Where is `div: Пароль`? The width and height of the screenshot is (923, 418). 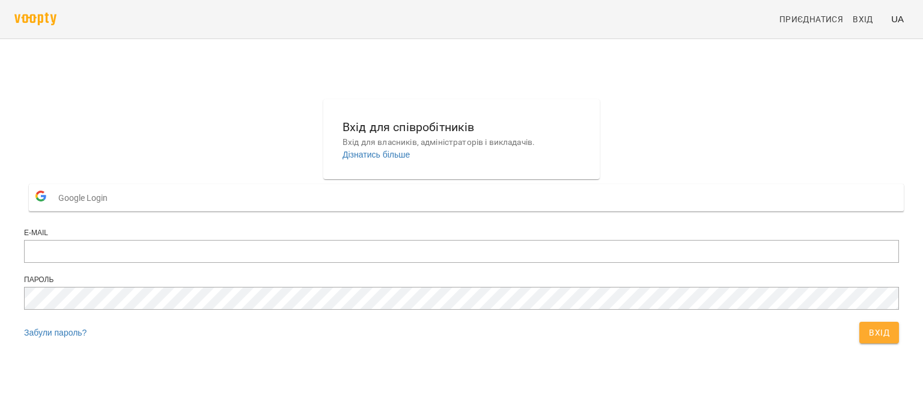
div: Пароль is located at coordinates (462, 279).